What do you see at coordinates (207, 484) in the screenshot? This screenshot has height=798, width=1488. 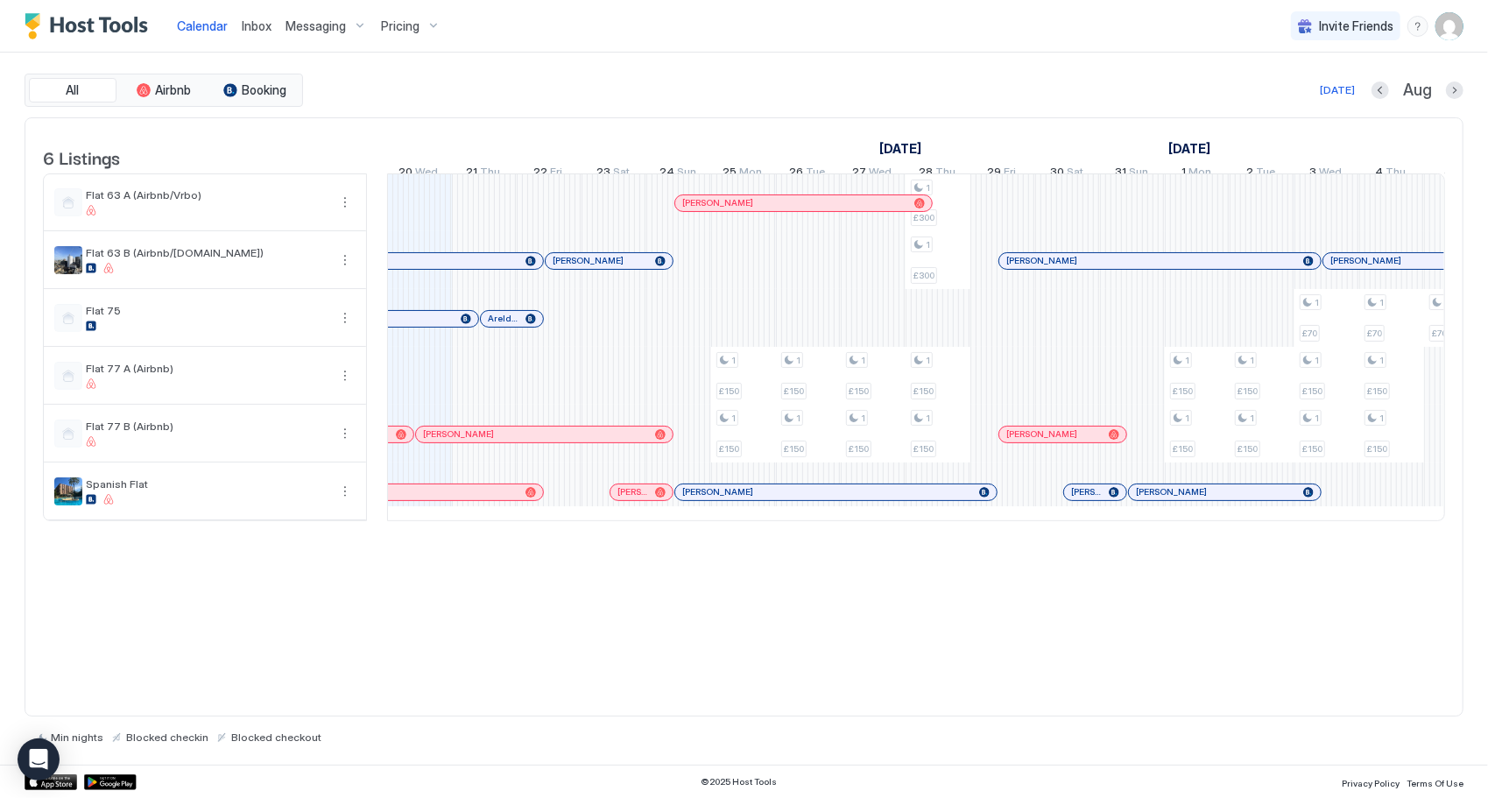 I see `span: Spanish Flat` at bounding box center [207, 484].